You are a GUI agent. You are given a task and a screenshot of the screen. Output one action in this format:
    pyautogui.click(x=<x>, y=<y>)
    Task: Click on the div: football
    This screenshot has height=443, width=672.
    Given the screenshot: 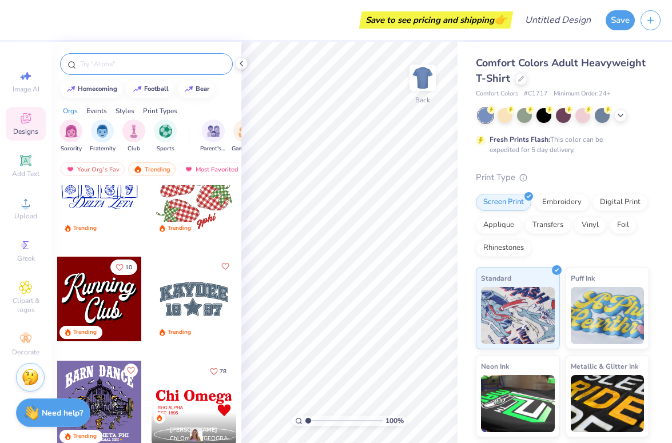 What is the action you would take?
    pyautogui.click(x=156, y=89)
    